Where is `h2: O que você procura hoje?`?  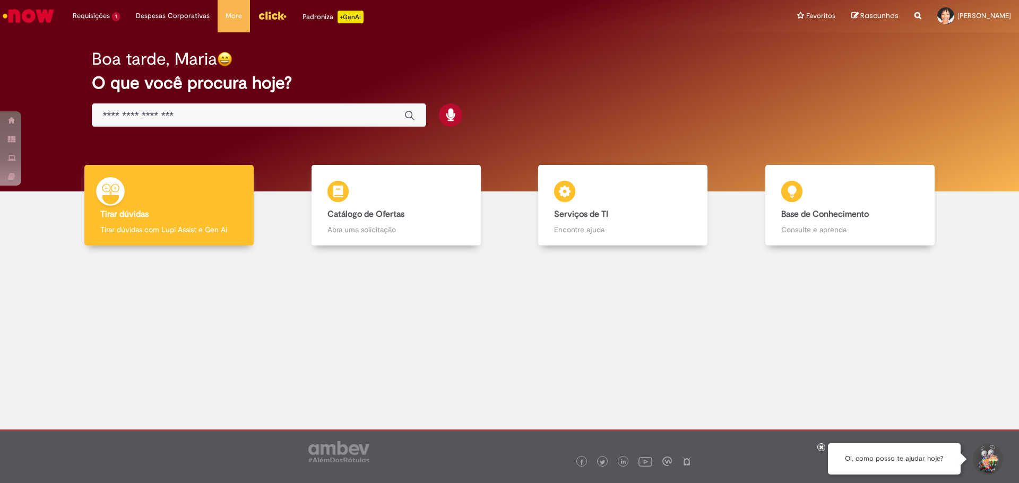 h2: O que você procura hoje? is located at coordinates (509, 83).